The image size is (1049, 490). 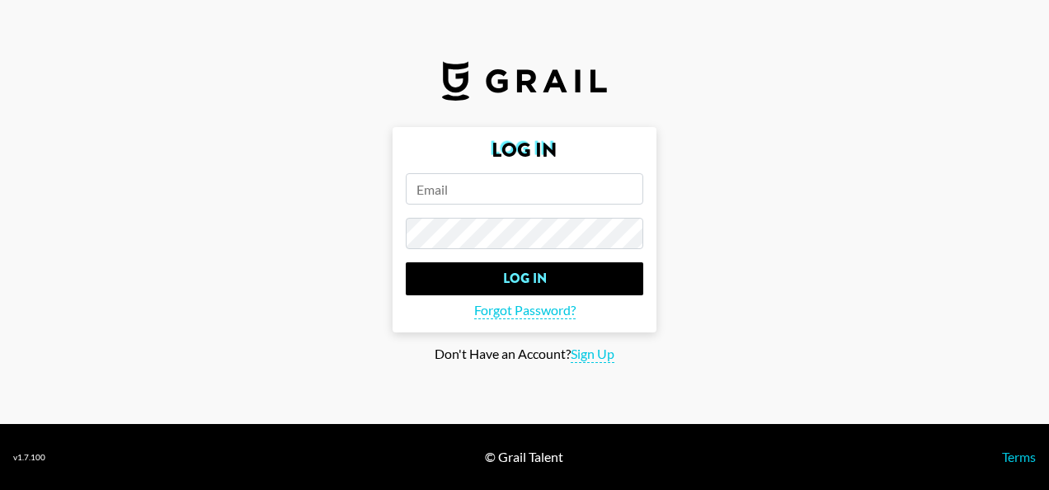 What do you see at coordinates (525, 279) in the screenshot?
I see `input: Log In` at bounding box center [525, 279].